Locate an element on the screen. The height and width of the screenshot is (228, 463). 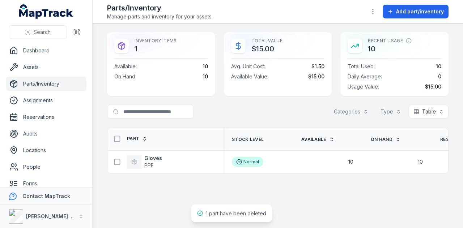
button: Table is located at coordinates (429, 112).